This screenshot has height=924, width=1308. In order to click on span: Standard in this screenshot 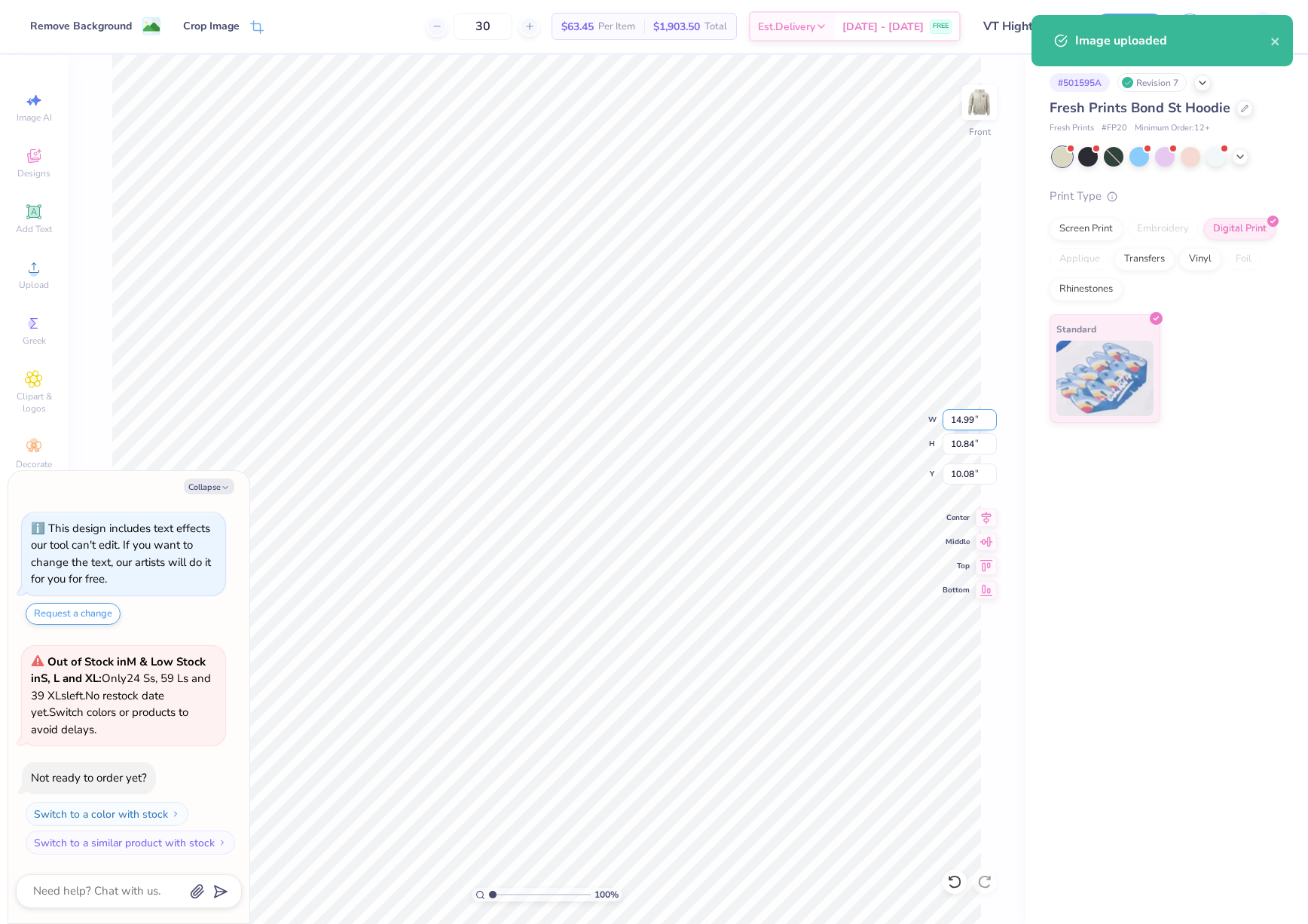, I will do `click(1077, 329)`.